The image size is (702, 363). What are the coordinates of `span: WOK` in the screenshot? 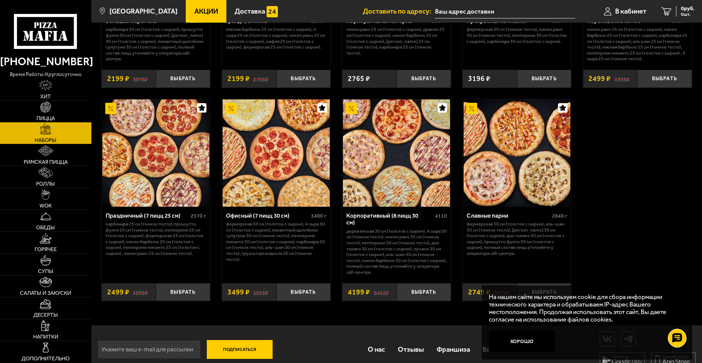 It's located at (46, 205).